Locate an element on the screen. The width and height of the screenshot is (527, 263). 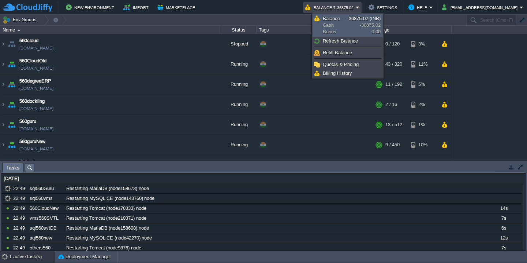
div: vms560SVTL is located at coordinates (46, 218).